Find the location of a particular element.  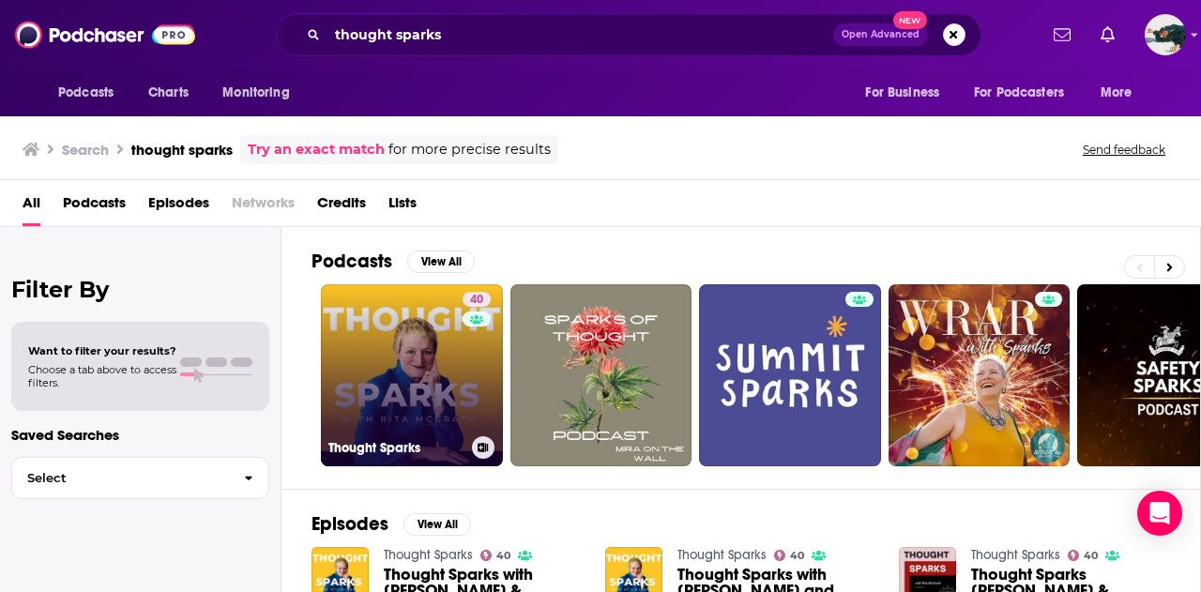

span: Logged in as fsg.publicity is located at coordinates (1166, 35).